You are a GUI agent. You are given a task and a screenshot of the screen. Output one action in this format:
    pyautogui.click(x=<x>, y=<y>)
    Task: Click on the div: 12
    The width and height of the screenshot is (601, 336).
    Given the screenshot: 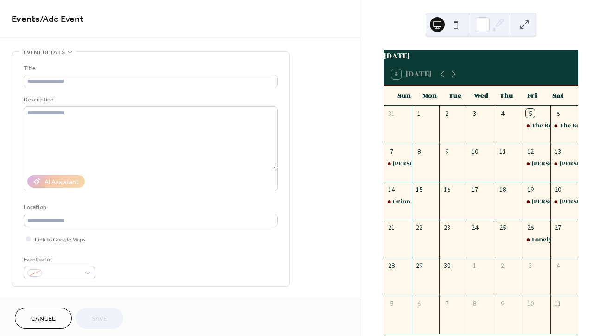 What is the action you would take?
    pyautogui.click(x=530, y=151)
    